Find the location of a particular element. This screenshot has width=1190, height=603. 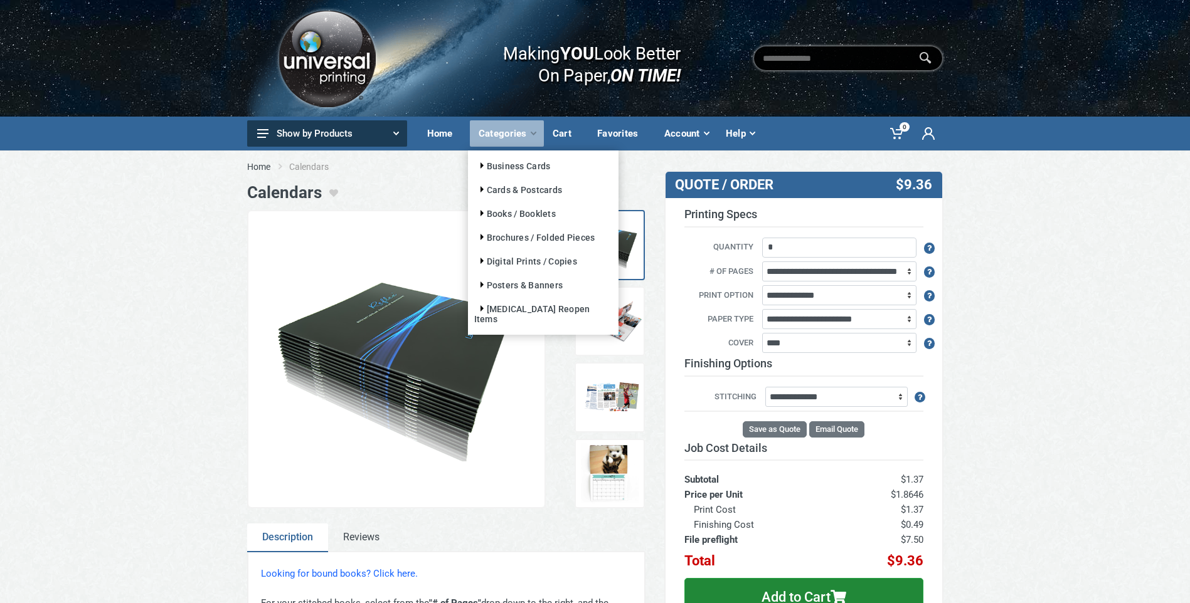

a: 0 is located at coordinates (897, 134).